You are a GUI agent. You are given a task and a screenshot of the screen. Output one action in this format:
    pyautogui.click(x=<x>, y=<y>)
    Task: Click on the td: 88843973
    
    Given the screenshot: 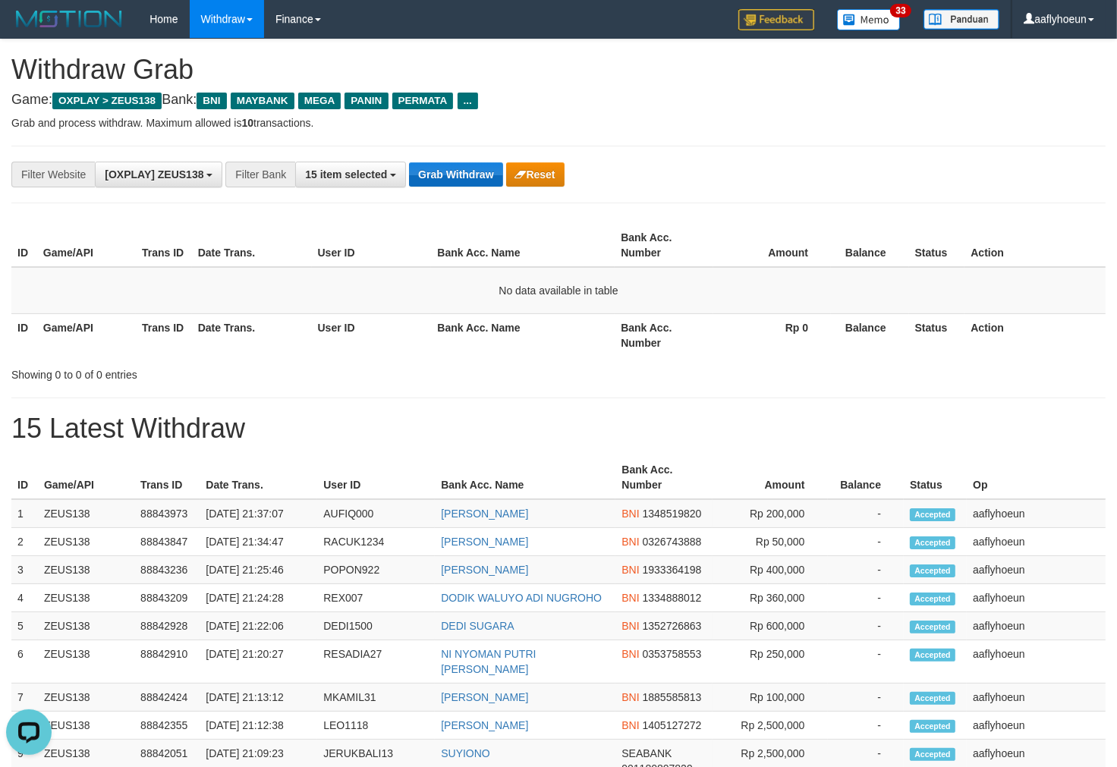 What is the action you would take?
    pyautogui.click(x=167, y=514)
    